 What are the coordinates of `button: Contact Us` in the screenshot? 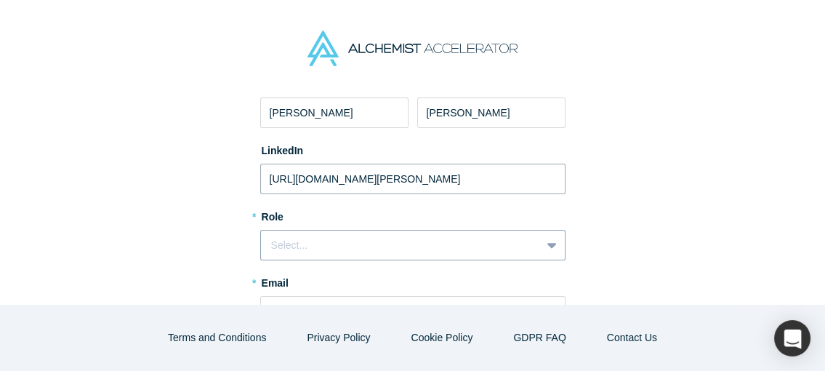 It's located at (632, 337).